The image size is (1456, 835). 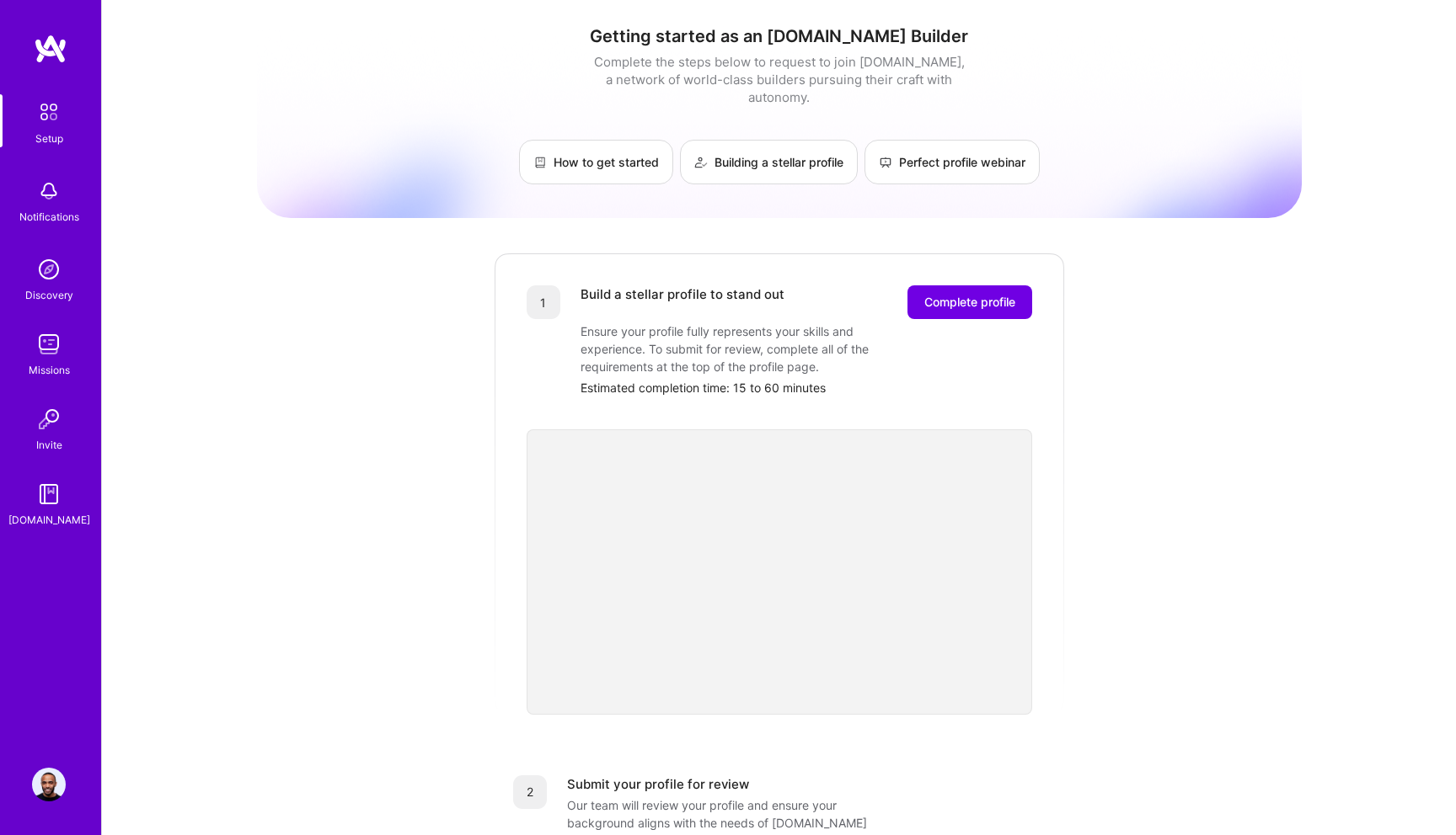 What do you see at coordinates (530, 792) in the screenshot?
I see `div: 2` at bounding box center [530, 792].